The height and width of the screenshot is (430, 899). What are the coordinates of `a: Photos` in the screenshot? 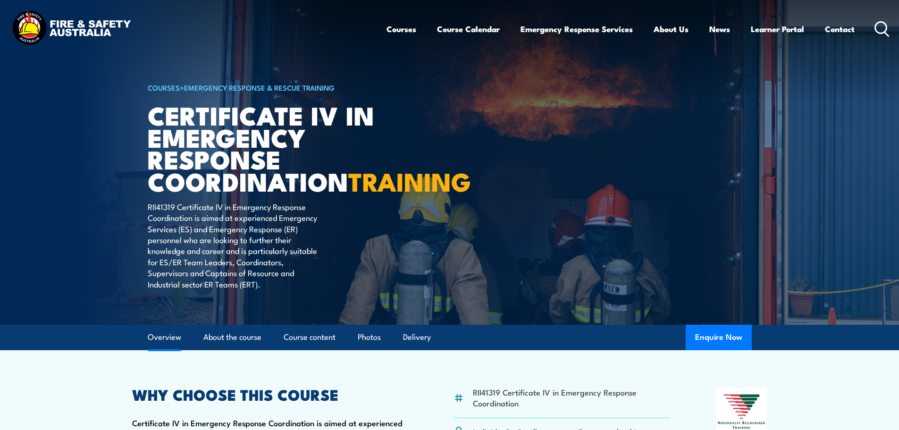 It's located at (369, 337).